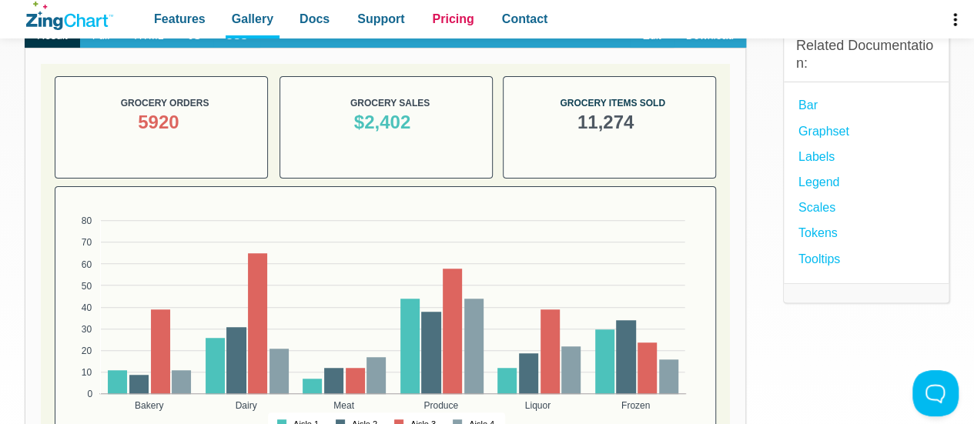 This screenshot has width=974, height=424. Describe the element at coordinates (808, 105) in the screenshot. I see `a: Bar` at that location.